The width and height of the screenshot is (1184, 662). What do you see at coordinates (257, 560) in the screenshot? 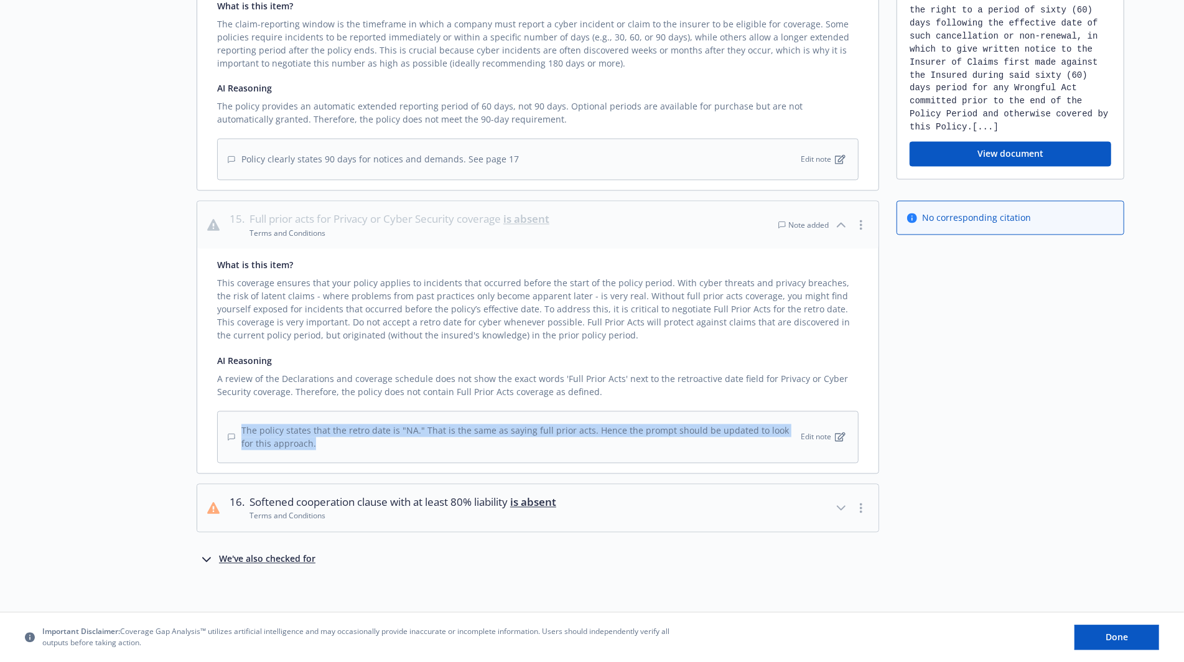
I see `button: We've also checked for` at bounding box center [257, 560].